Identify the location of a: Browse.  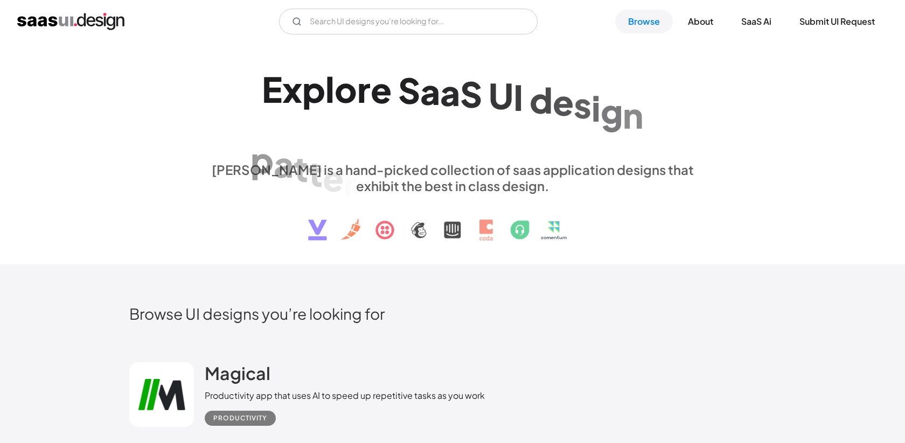
(644, 22).